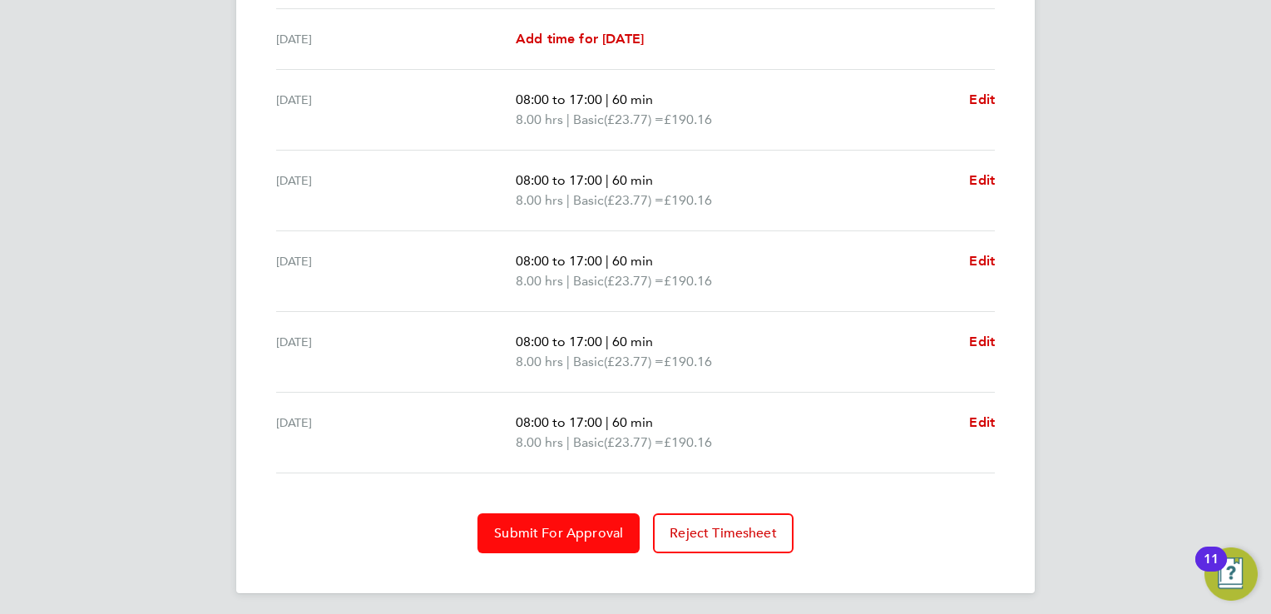  I want to click on span: Reject Timesheet, so click(723, 533).